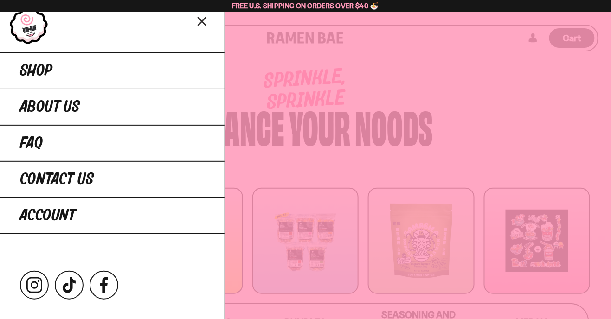 The image size is (611, 319). Describe the element at coordinates (202, 20) in the screenshot. I see `button: Close menu` at that location.